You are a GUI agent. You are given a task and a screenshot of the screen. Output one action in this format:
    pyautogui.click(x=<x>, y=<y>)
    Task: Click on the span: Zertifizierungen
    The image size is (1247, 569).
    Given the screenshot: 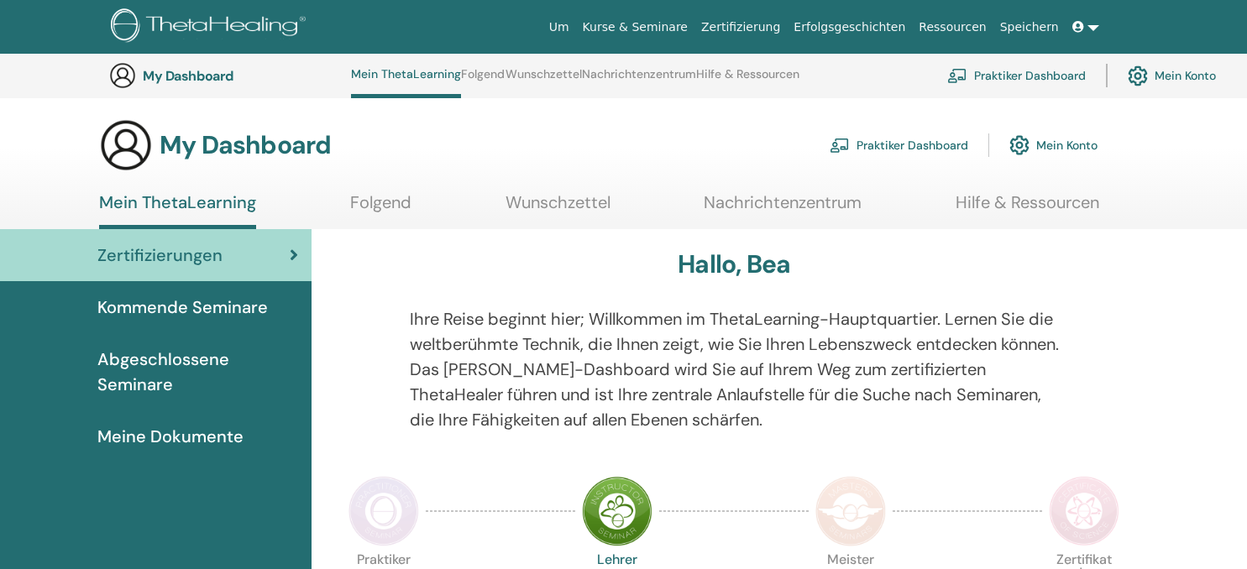 What is the action you would take?
    pyautogui.click(x=160, y=255)
    